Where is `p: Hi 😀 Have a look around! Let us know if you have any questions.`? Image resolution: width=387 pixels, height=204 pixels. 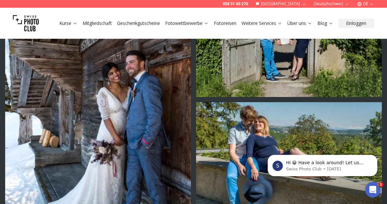 p: Hi 😀 Have a look around! Let us know if you have any questions. is located at coordinates (70, 22).